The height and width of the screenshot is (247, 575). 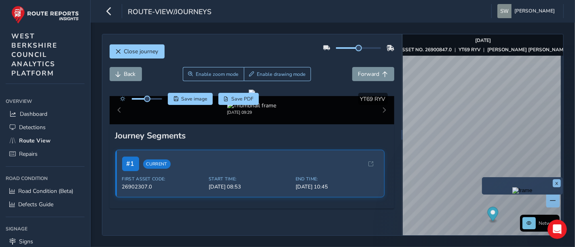 What do you see at coordinates (252, 136) in the screenshot?
I see `div: Journey Segments` at bounding box center [252, 136].